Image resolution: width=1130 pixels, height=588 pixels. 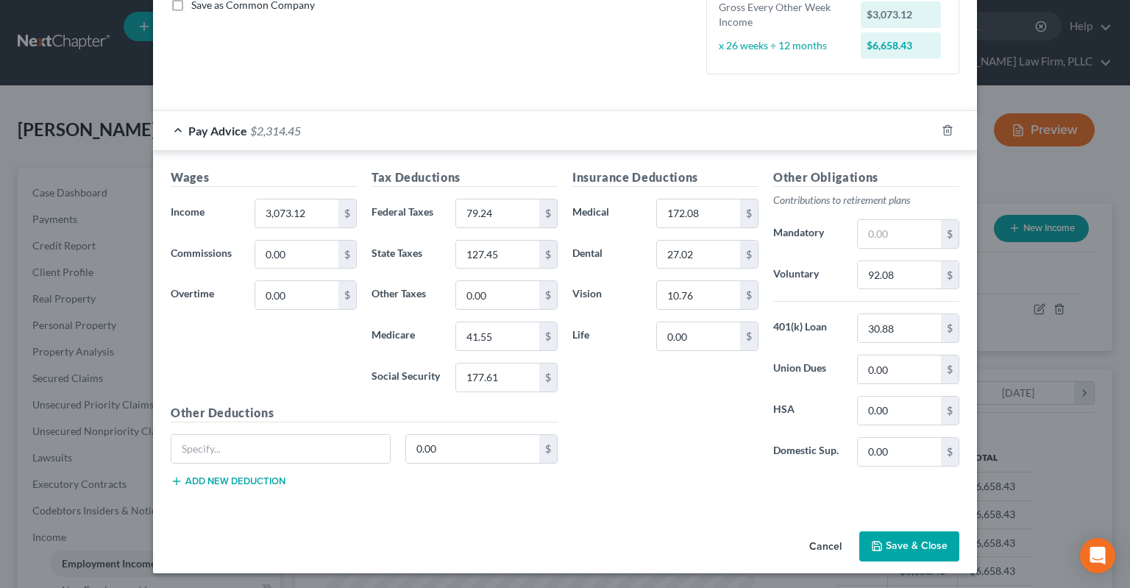 What do you see at coordinates (1098, 556) in the screenshot?
I see `div: Open Intercom Messenger` at bounding box center [1098, 556].